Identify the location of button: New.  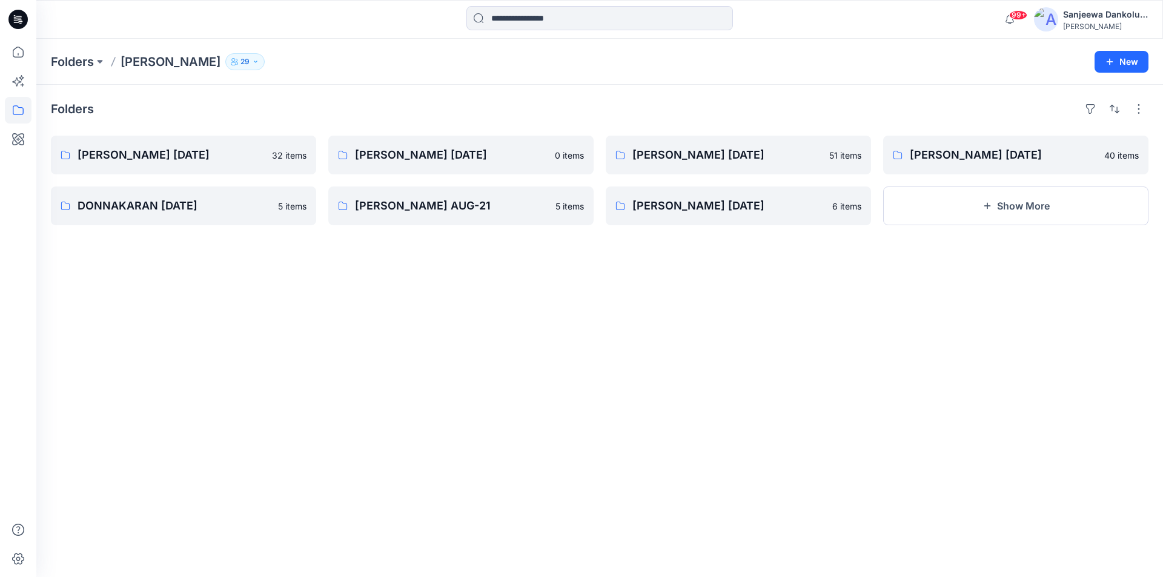
(1121, 62).